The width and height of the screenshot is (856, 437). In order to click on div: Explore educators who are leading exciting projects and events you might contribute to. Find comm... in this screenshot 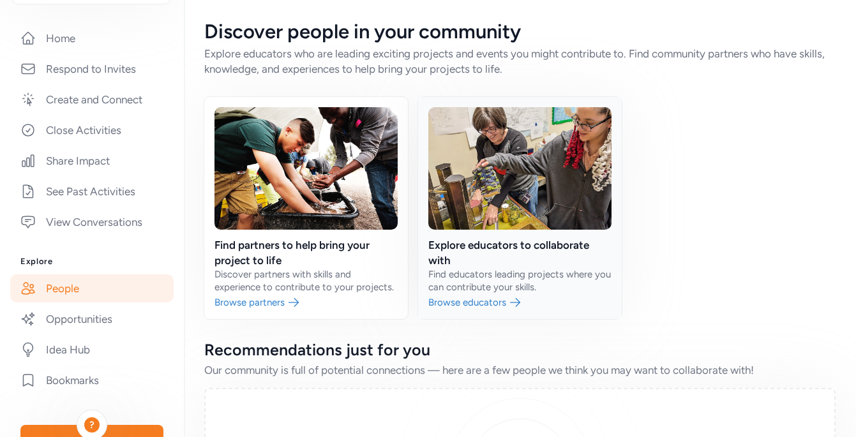, I will do `click(520, 61)`.